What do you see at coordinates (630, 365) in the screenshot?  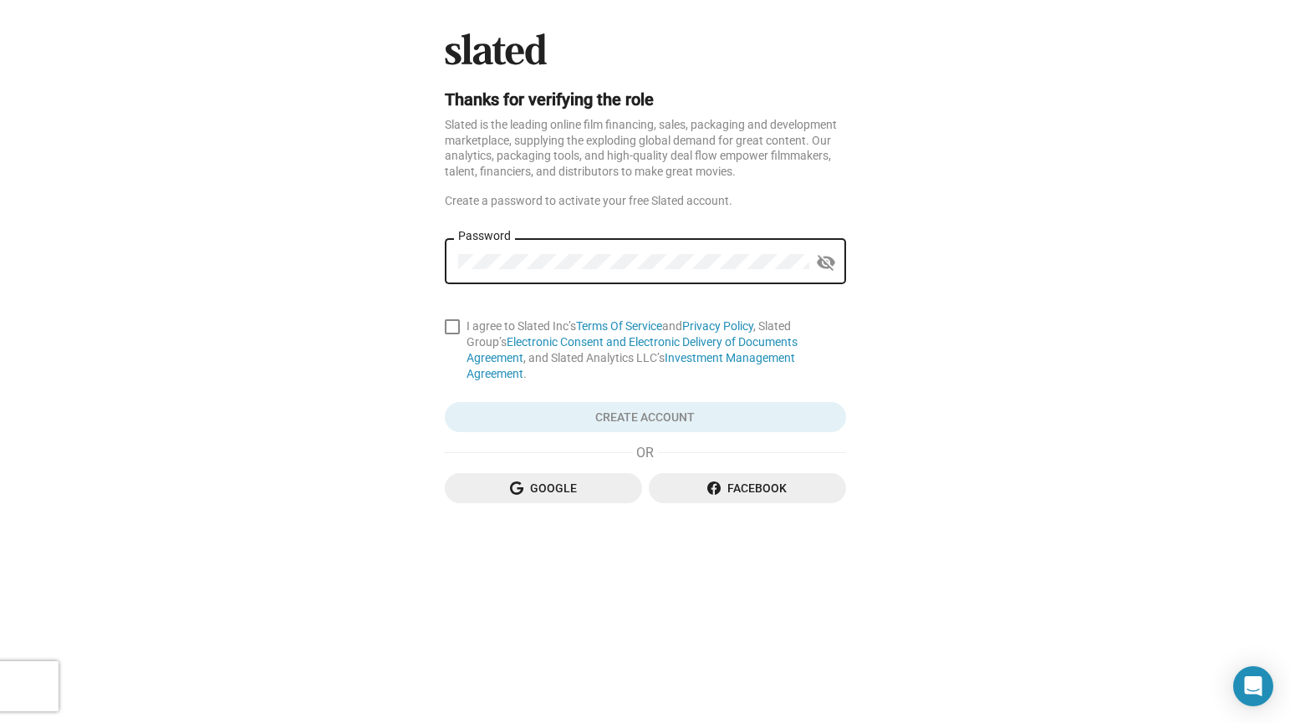 I see `a: Investment Management Agreement` at bounding box center [630, 365].